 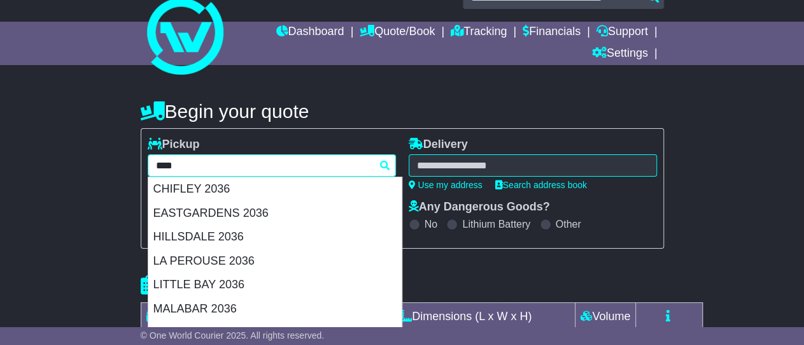 I want to click on div: LITTLE BAY 2036, so click(x=275, y=285).